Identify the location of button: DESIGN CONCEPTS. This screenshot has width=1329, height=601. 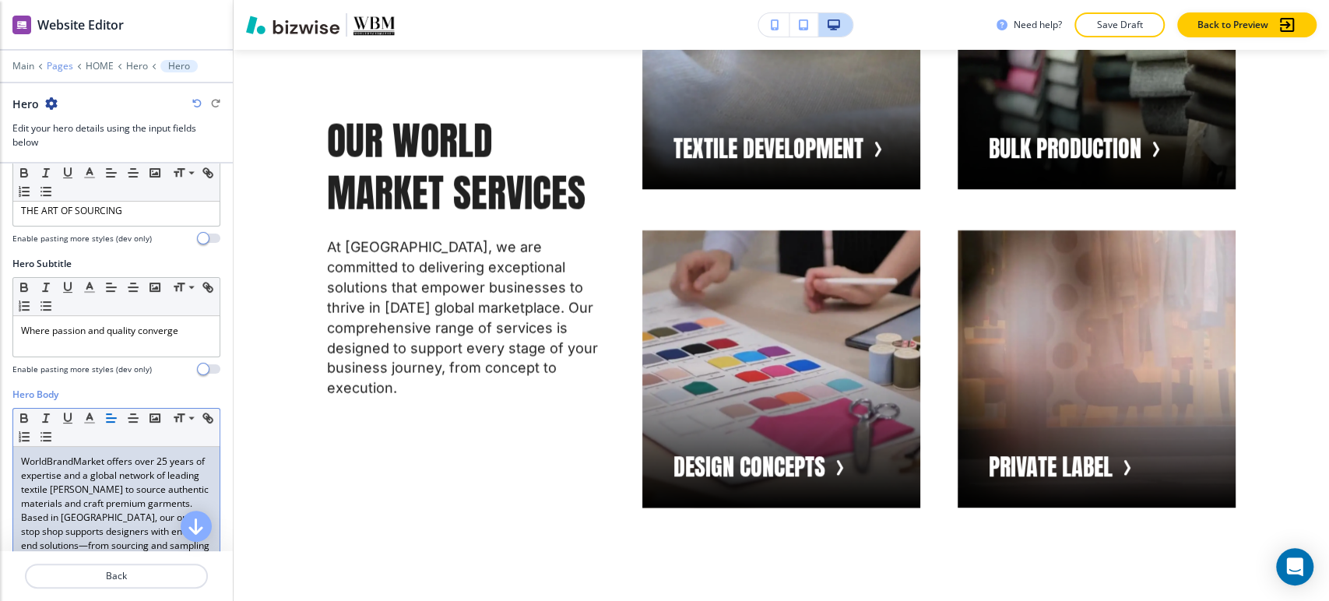
(781, 369).